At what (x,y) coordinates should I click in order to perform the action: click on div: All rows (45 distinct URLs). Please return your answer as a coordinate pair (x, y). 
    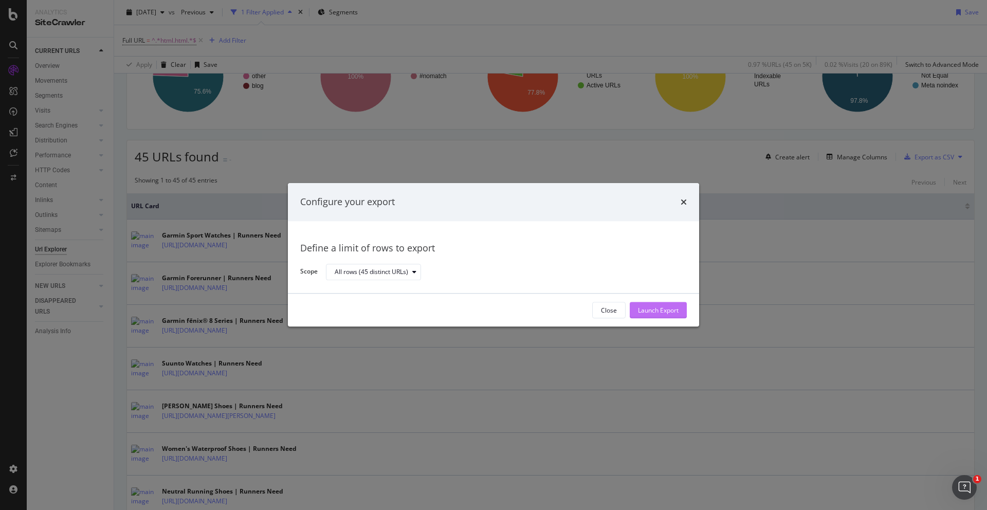
    Looking at the image, I should click on (371, 272).